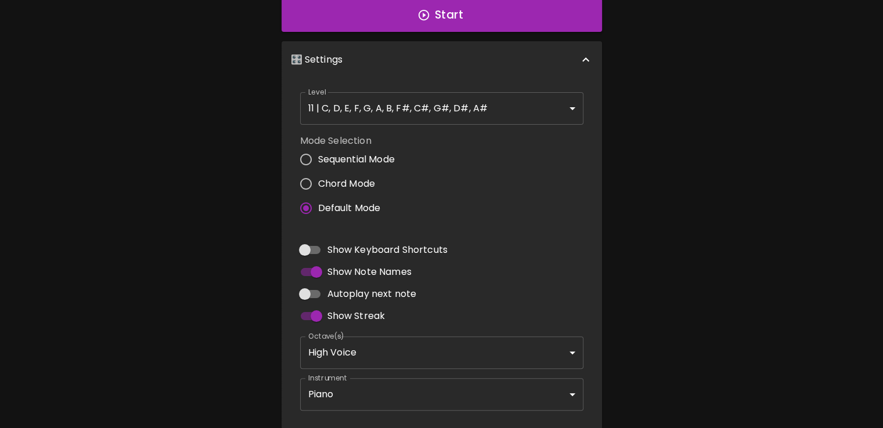  Describe the element at coordinates (387, 250) in the screenshot. I see `span: Show Keyboard Shortcuts` at that location.